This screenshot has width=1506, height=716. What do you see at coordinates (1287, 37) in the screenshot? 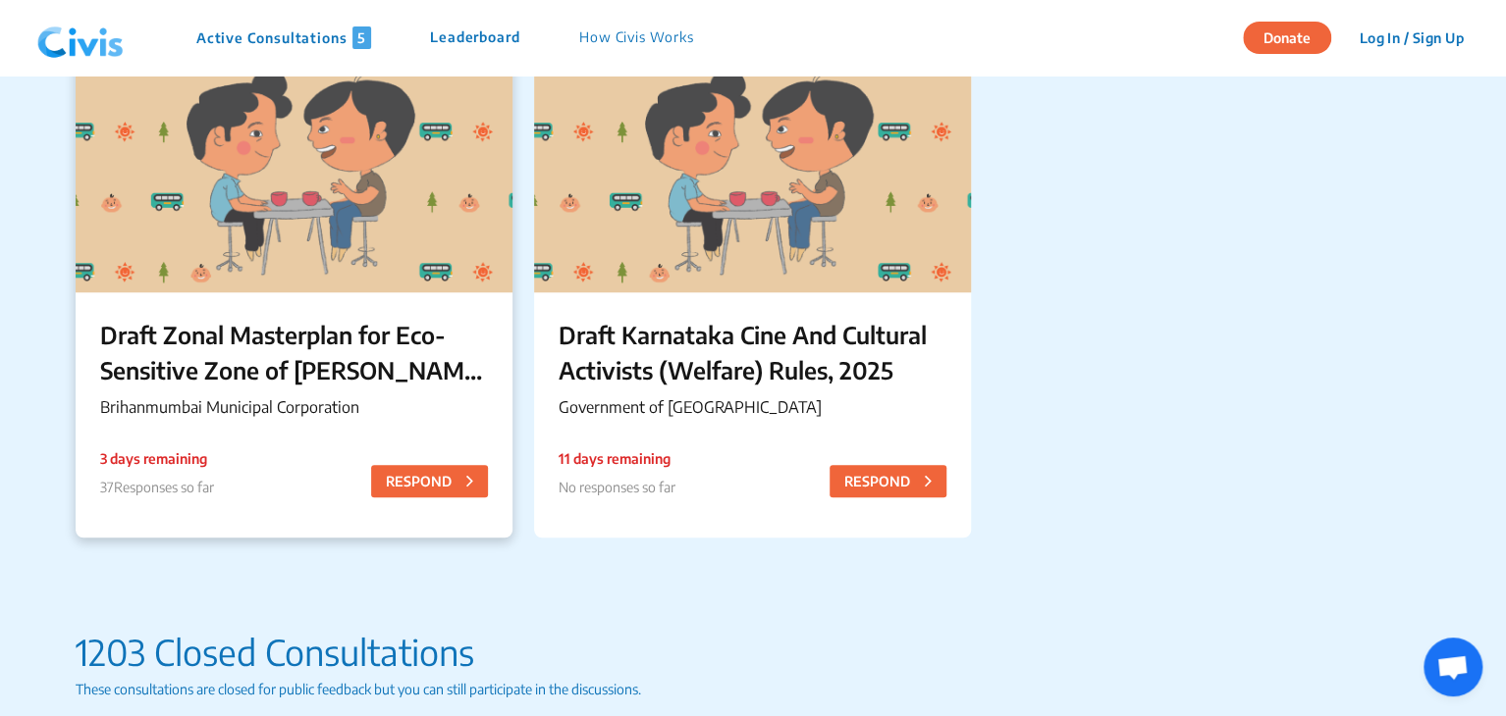
I see `button: Donate` at bounding box center [1287, 37].